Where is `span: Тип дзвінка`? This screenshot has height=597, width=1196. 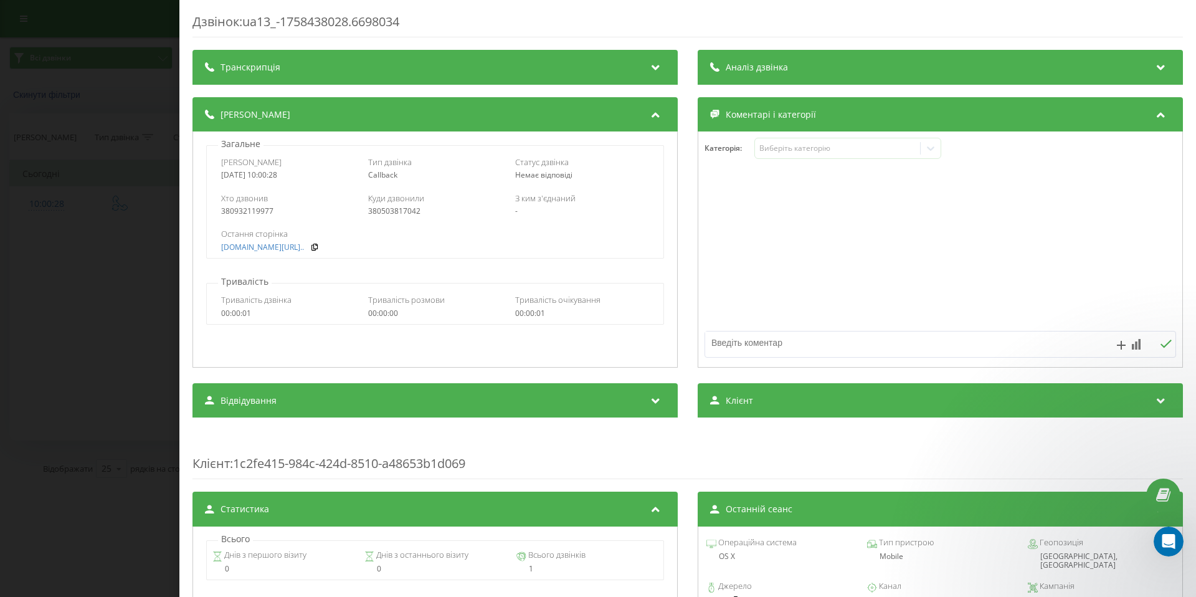 span: Тип дзвінка is located at coordinates (390, 162).